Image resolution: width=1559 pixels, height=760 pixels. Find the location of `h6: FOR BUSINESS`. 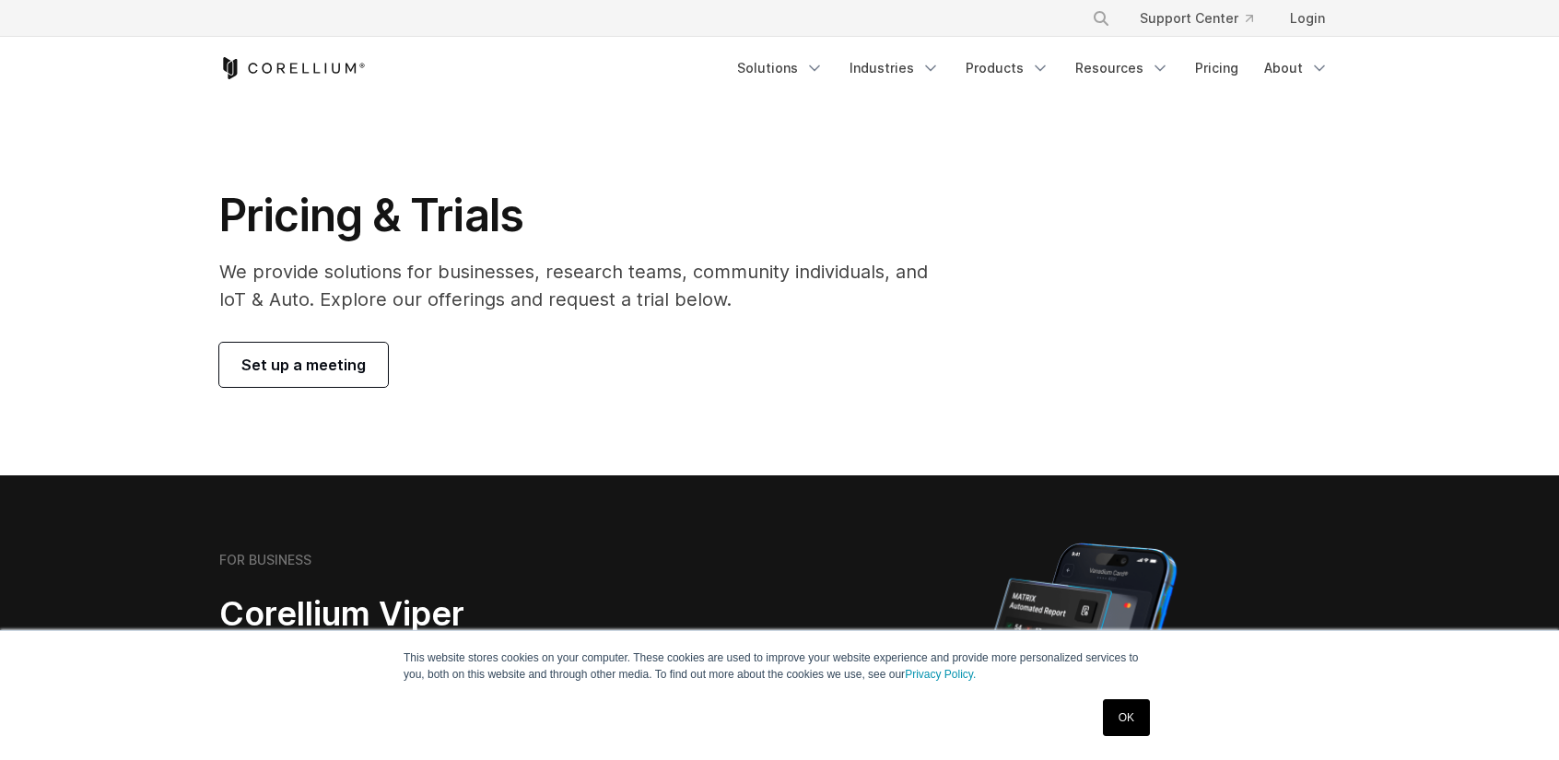

h6: FOR BUSINESS is located at coordinates (265, 560).